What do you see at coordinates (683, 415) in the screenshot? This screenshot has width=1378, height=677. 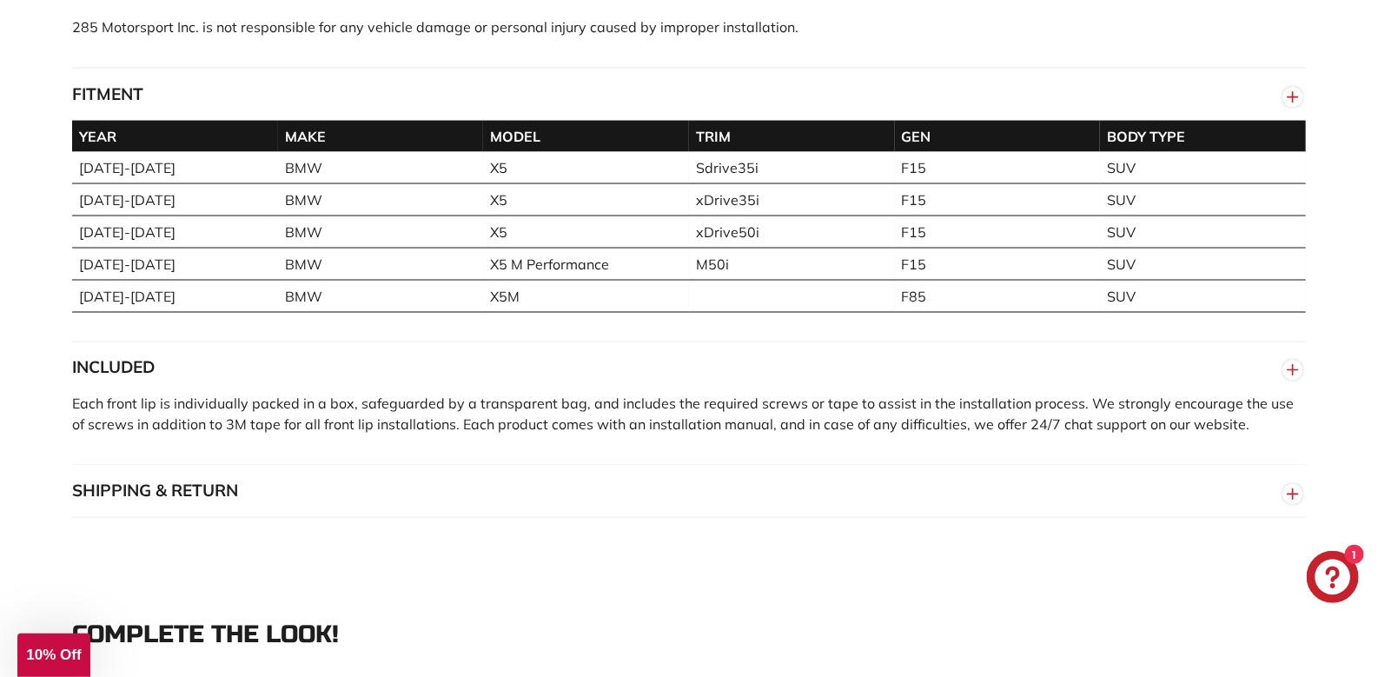 I see `span: Each front lip is individually packed in a box, safeguarded by a transparent bag, and includes th...` at bounding box center [683, 415].